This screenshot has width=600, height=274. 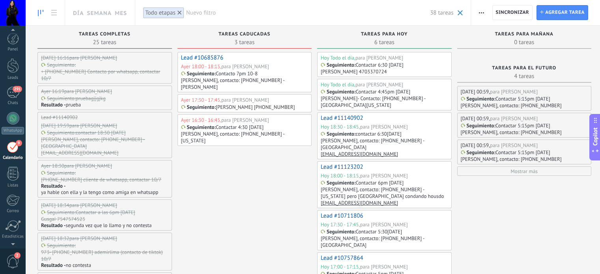 What do you see at coordinates (384, 34) in the screenshot?
I see `span: Tareas para hoy` at bounding box center [384, 34].